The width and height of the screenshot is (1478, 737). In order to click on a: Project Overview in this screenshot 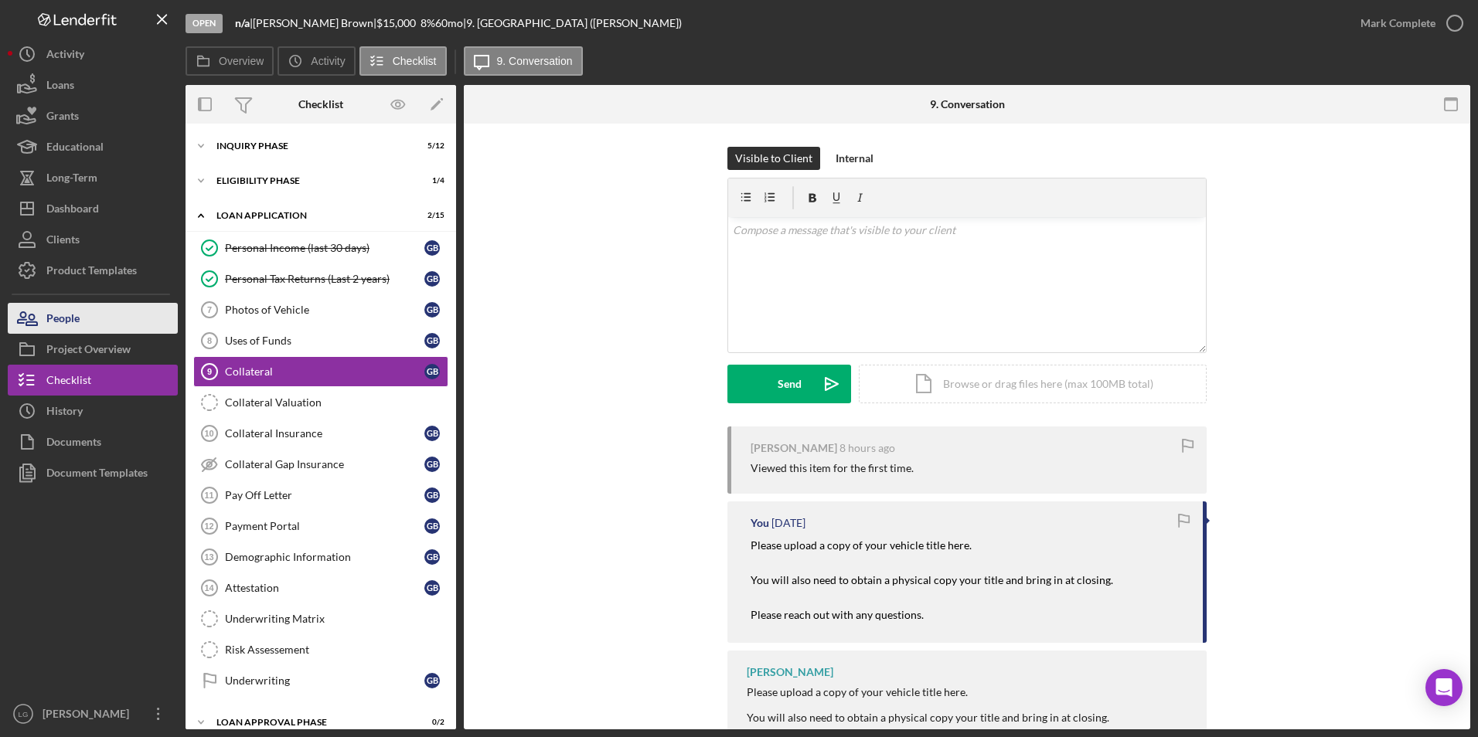, I will do `click(93, 349)`.